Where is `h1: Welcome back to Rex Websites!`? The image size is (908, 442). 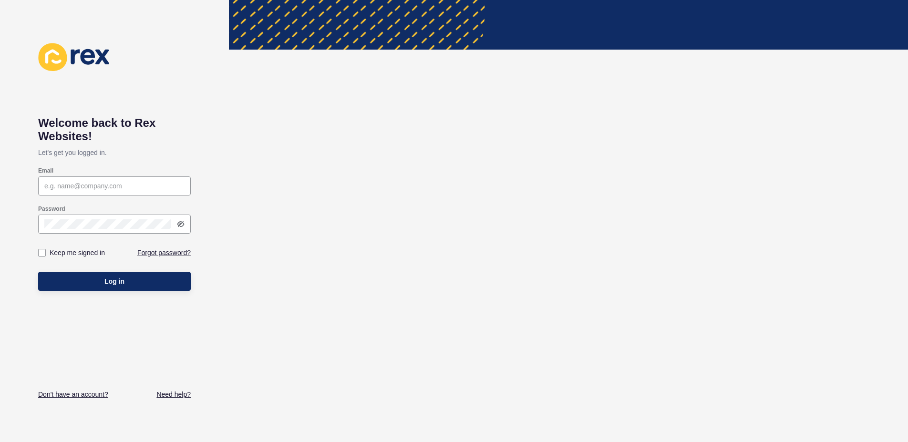 h1: Welcome back to Rex Websites! is located at coordinates (114, 130).